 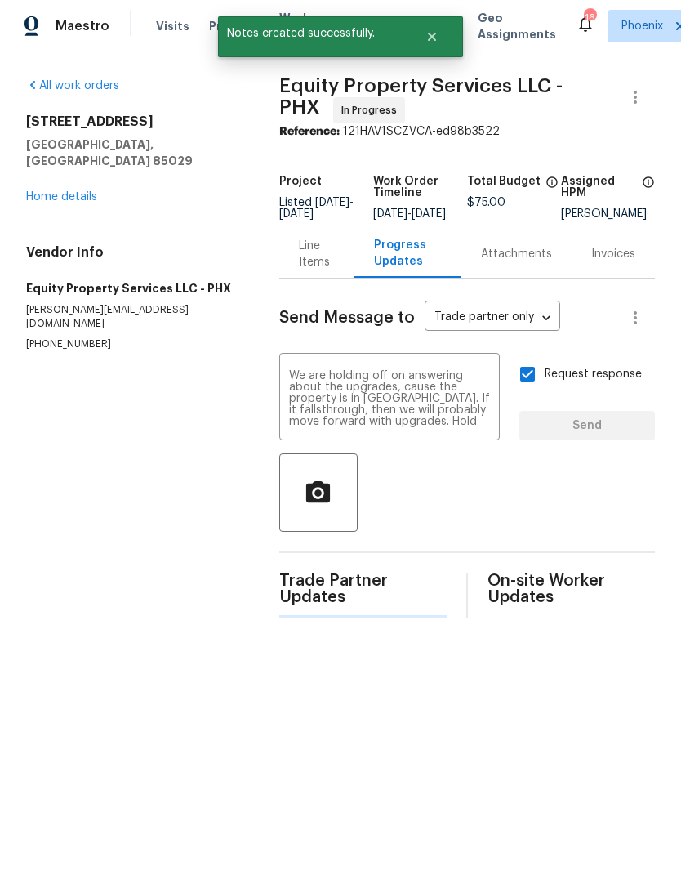 I want to click on span: Maestro, so click(x=83, y=26).